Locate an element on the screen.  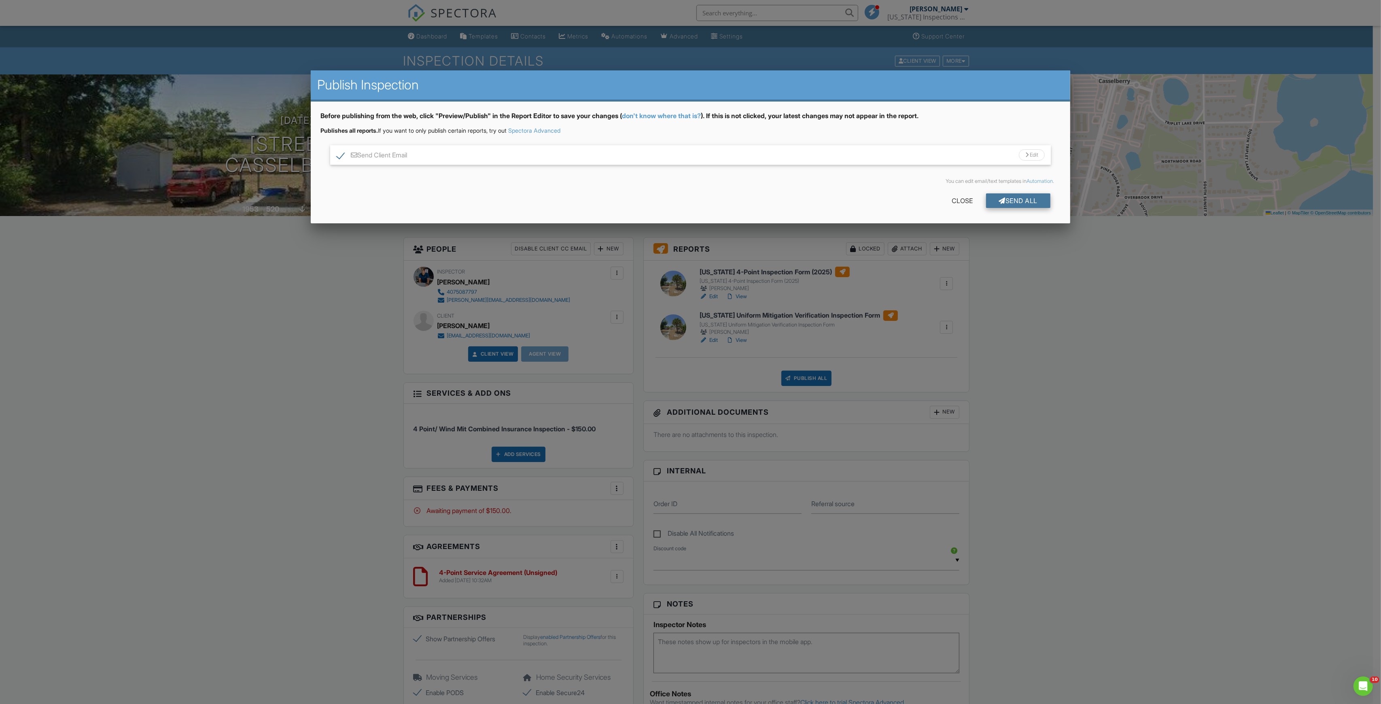
span: If you want to only publish certain reports, try out is located at coordinates (413, 130).